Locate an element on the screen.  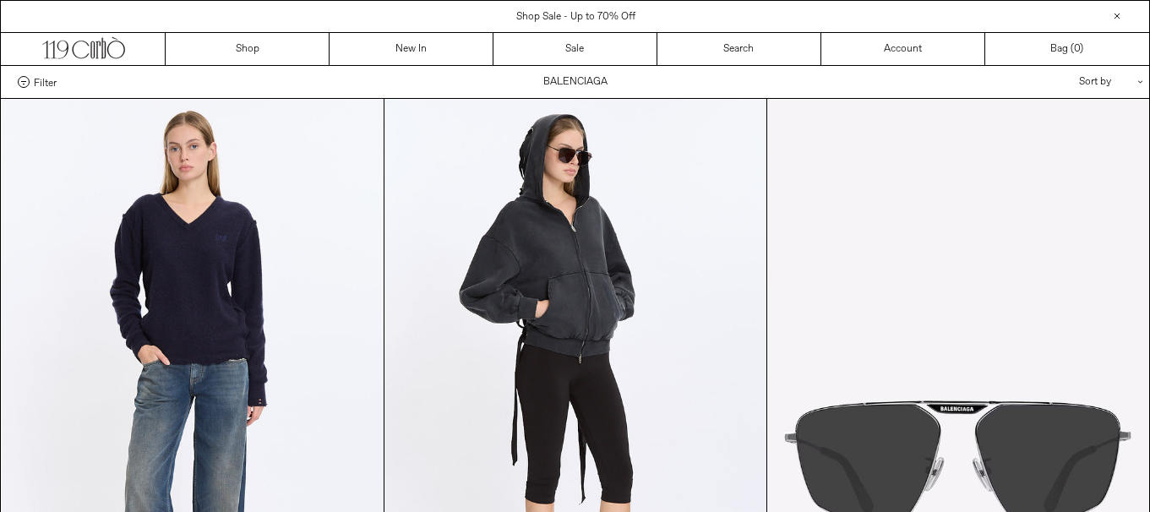
a: Search is located at coordinates (739, 49).